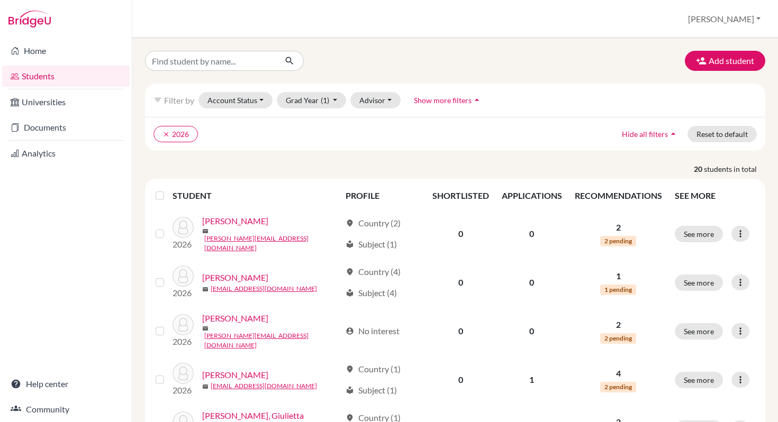 The width and height of the screenshot is (778, 422). What do you see at coordinates (158, 100) in the screenshot?
I see `i: filter_list` at bounding box center [158, 100].